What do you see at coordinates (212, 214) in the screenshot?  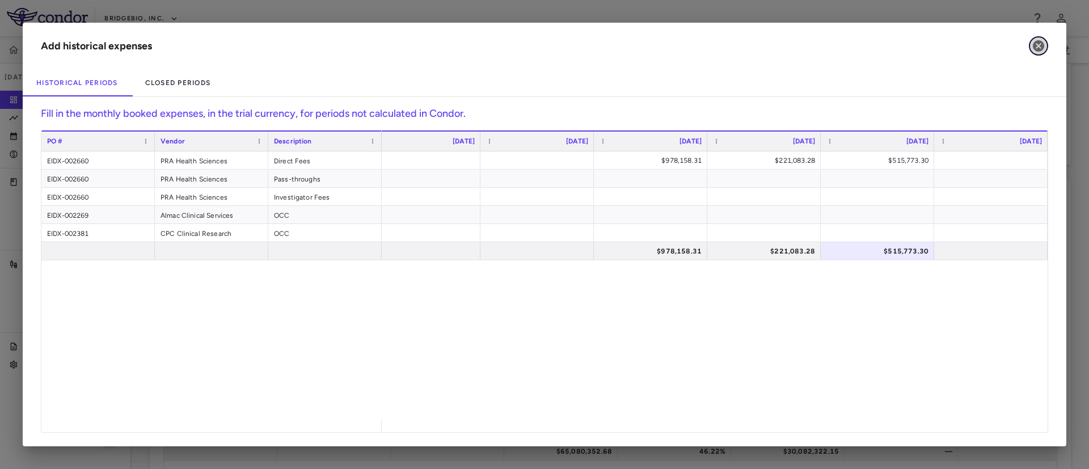 I see `div: Almac Clinical Services` at bounding box center [212, 214].